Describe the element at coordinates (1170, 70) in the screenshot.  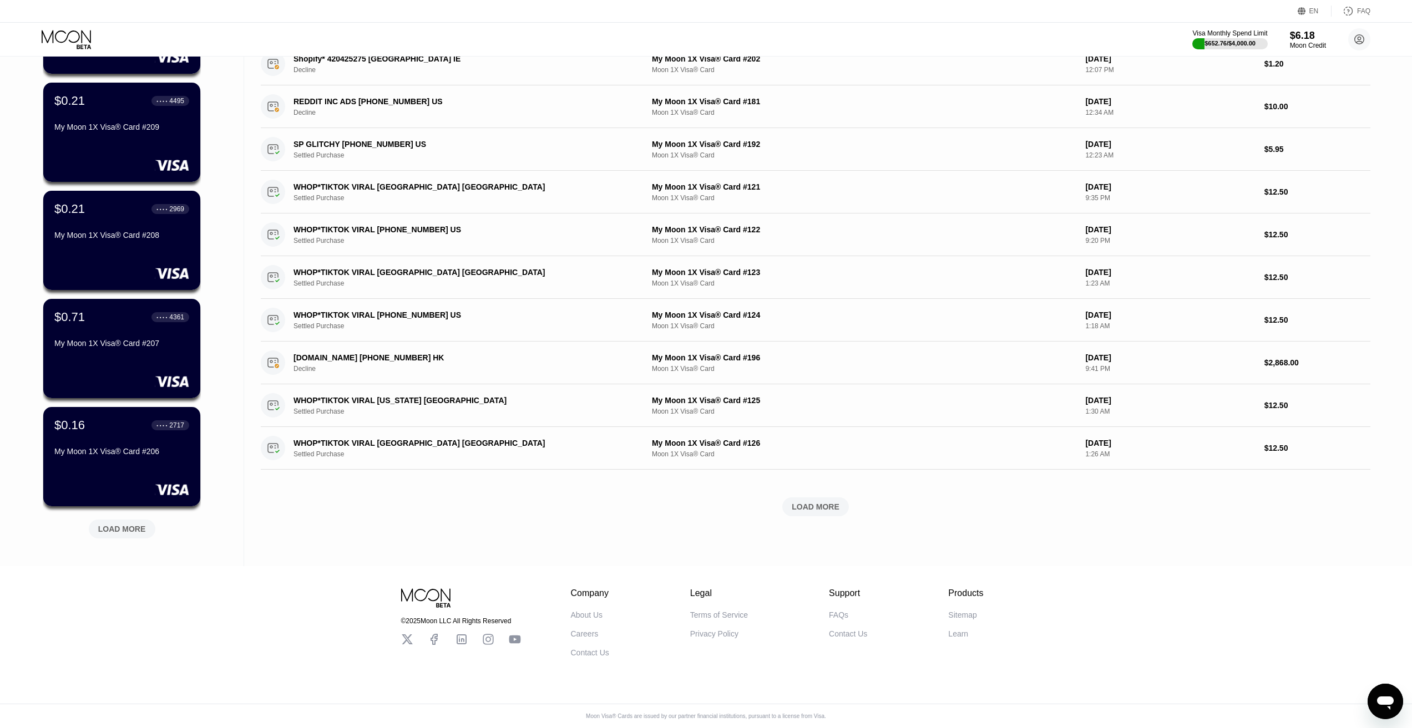
I see `div: 12:07 PM` at that location.